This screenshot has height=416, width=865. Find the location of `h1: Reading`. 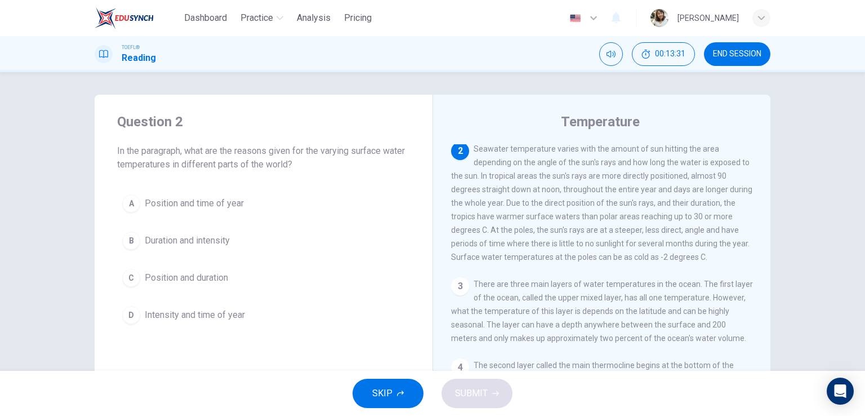

h1: Reading is located at coordinates (139, 58).